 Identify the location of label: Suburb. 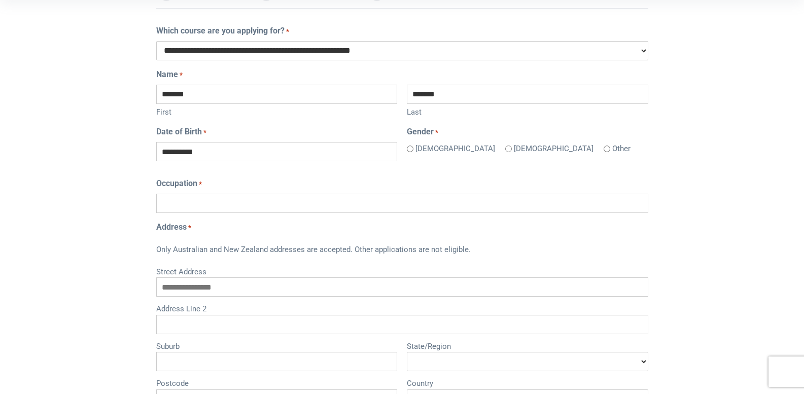
(276, 345).